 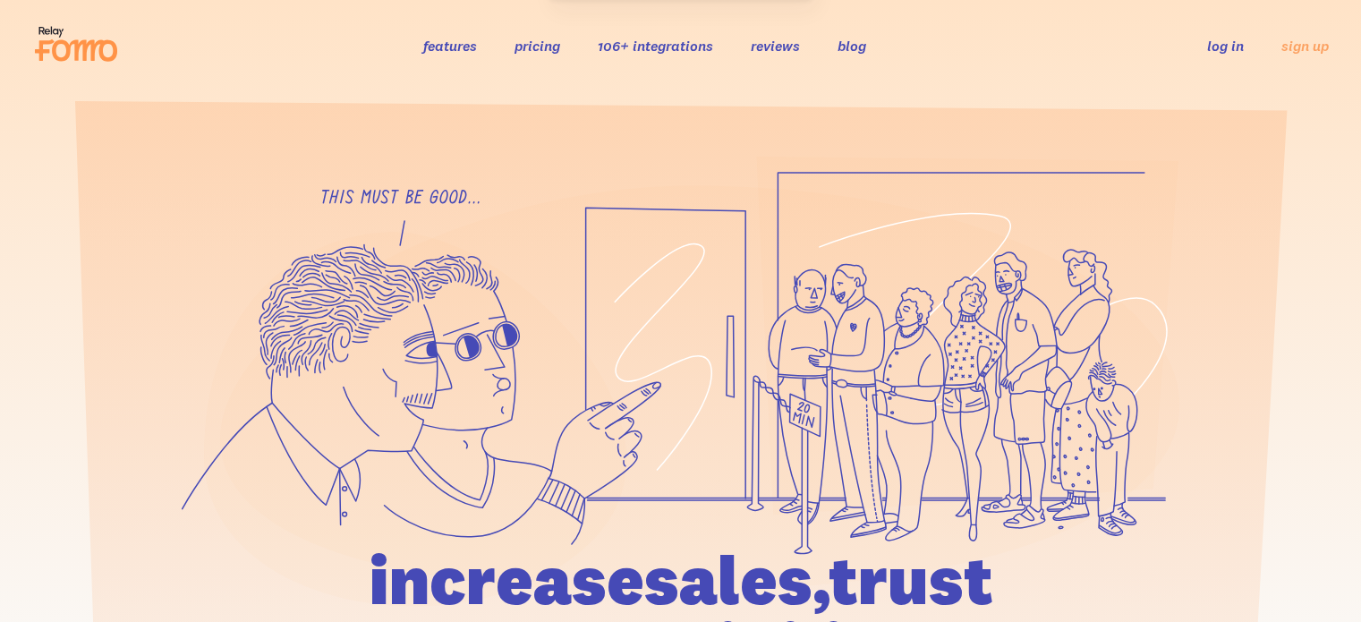 I want to click on a: pricing, so click(x=537, y=46).